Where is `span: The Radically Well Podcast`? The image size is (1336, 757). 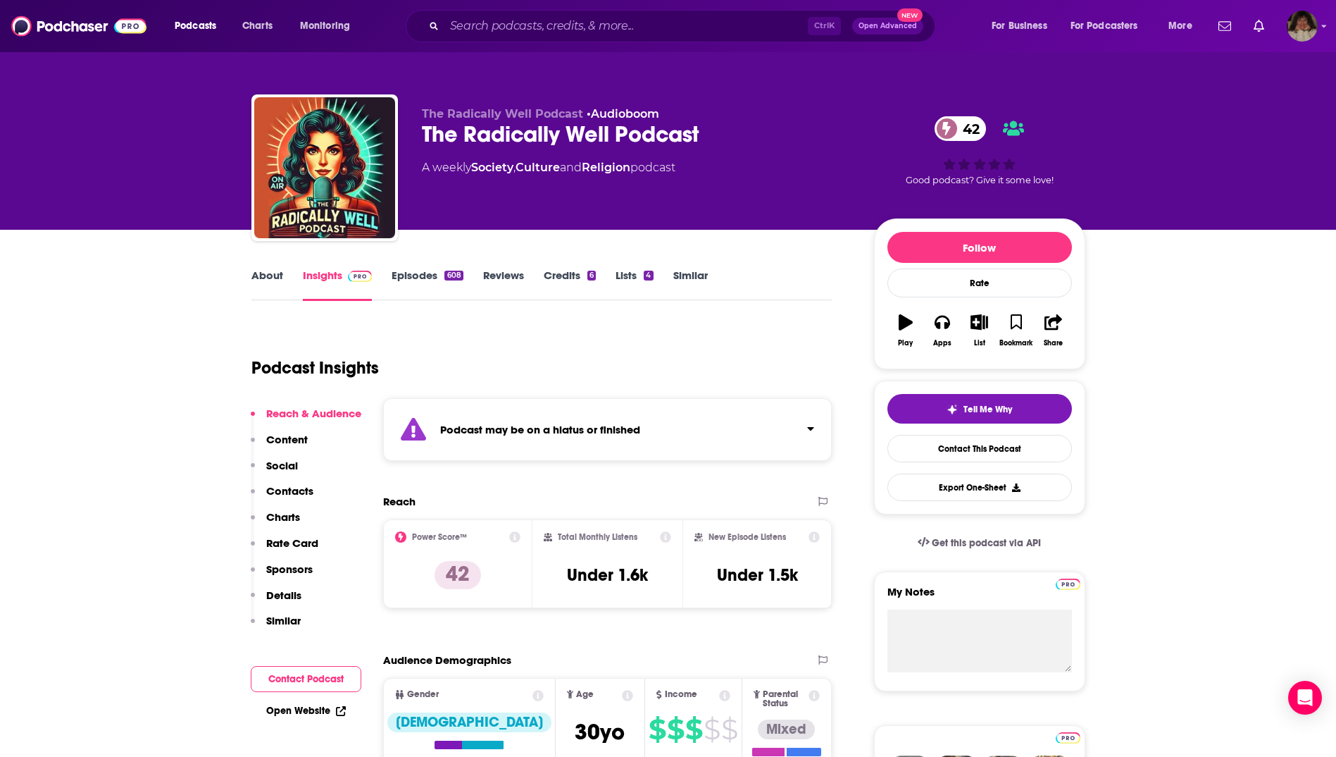
span: The Radically Well Podcast is located at coordinates (502, 113).